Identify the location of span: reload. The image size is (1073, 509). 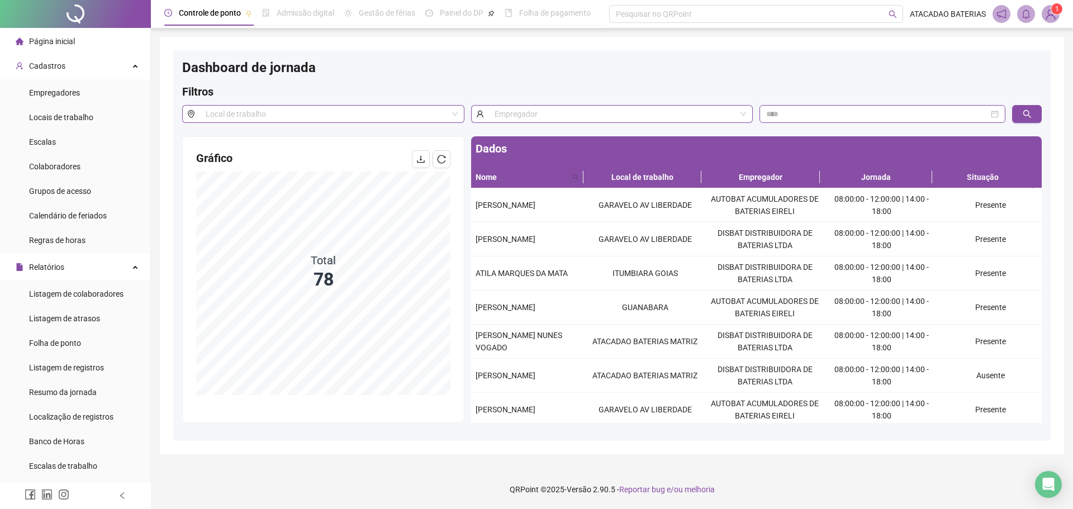
(442, 159).